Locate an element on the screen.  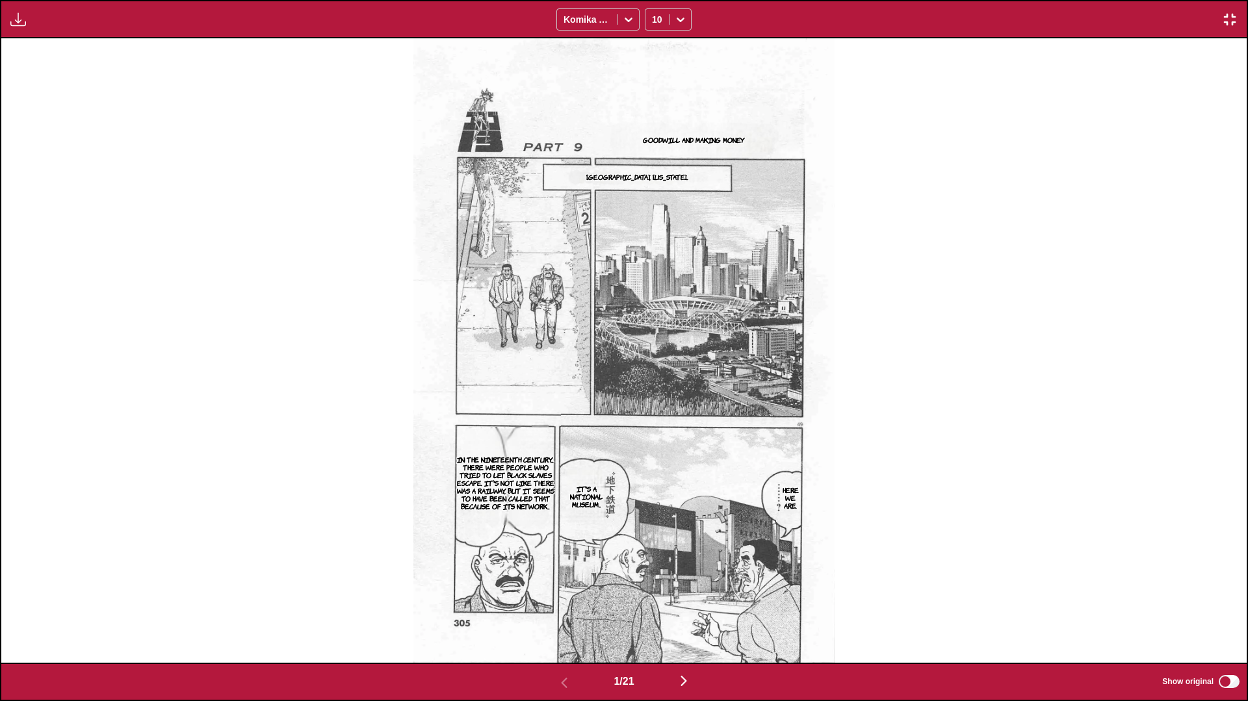
img: Next page is located at coordinates (684, 681).